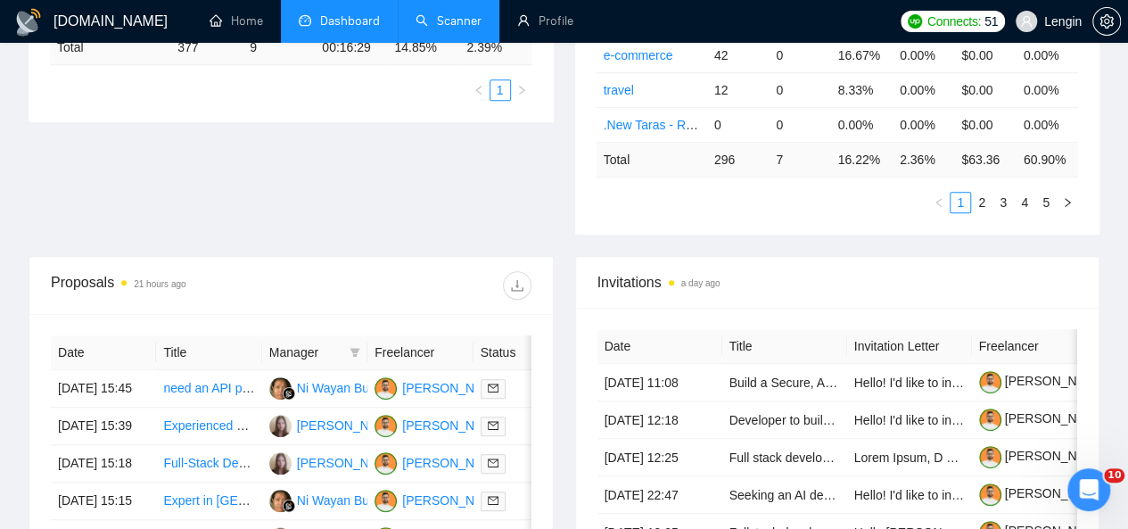 This screenshot has width=1128, height=529. Describe the element at coordinates (289, 393) in the screenshot. I see `img: gigradar-bm.png` at that location.